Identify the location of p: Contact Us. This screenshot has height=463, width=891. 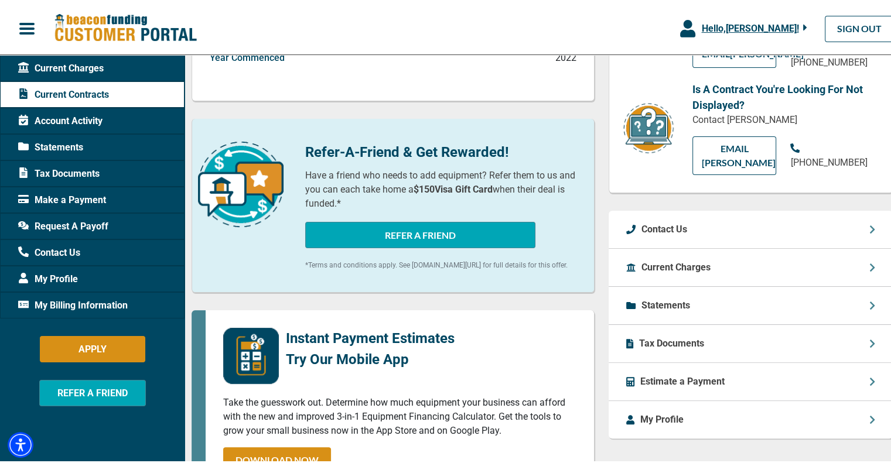
(664, 227).